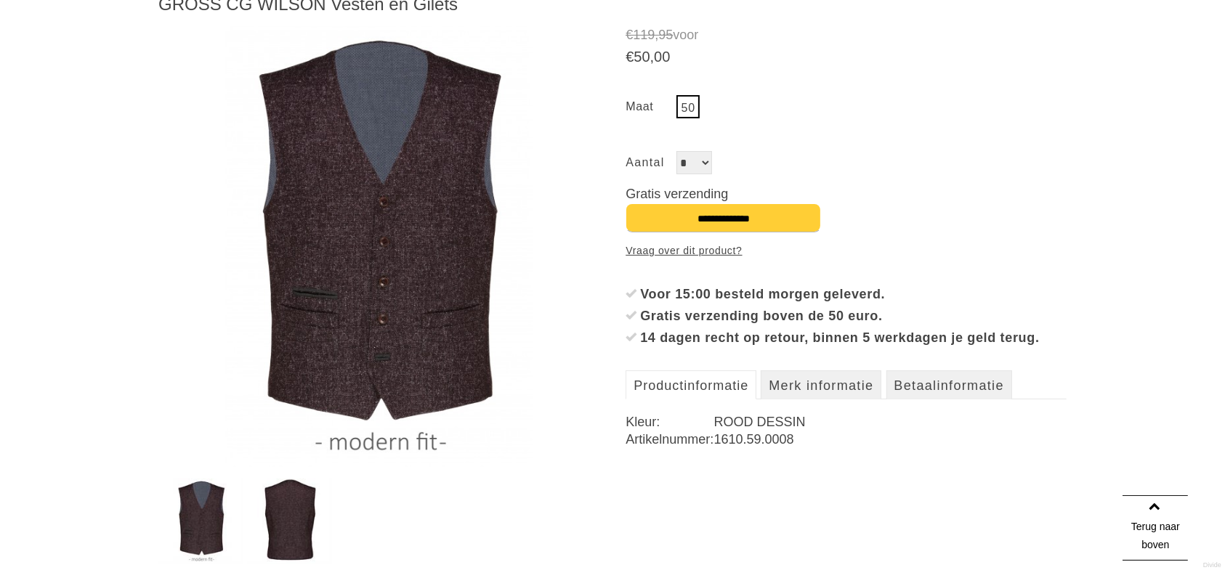 The image size is (1225, 578). I want to click on dt: Kleur:, so click(669, 422).